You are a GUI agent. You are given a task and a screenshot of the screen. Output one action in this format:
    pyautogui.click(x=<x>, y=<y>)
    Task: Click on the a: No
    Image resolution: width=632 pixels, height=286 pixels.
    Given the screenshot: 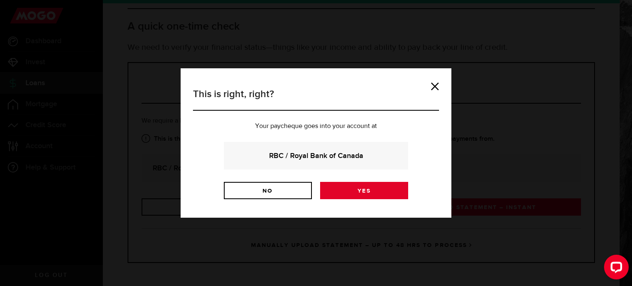 What is the action you would take?
    pyautogui.click(x=268, y=190)
    